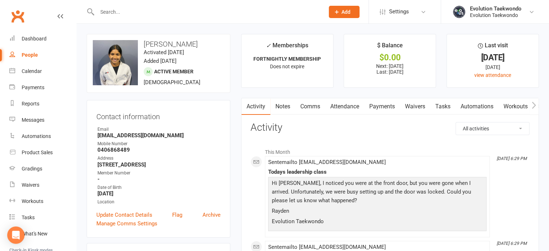 The height and width of the screenshot is (251, 549). What do you see at coordinates (390, 127) in the screenshot?
I see `h3: Activity` at bounding box center [390, 127].